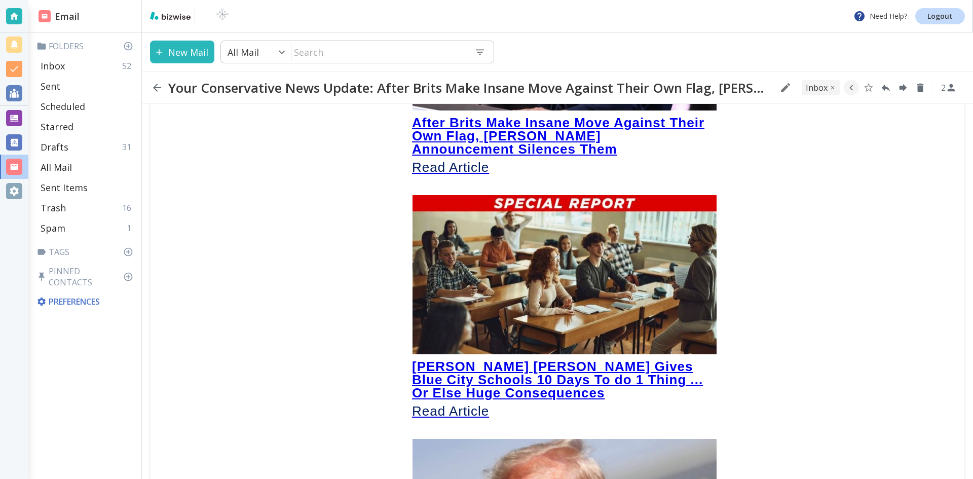  What do you see at coordinates (903, 88) in the screenshot?
I see `button: Forward` at bounding box center [903, 88].